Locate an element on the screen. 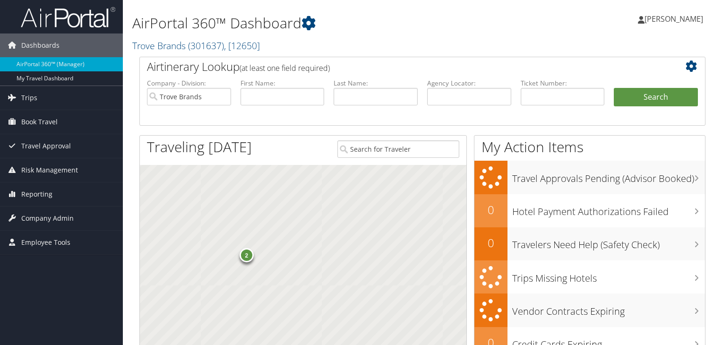 The image size is (722, 345). span: ( 301637 ) is located at coordinates (206, 45).